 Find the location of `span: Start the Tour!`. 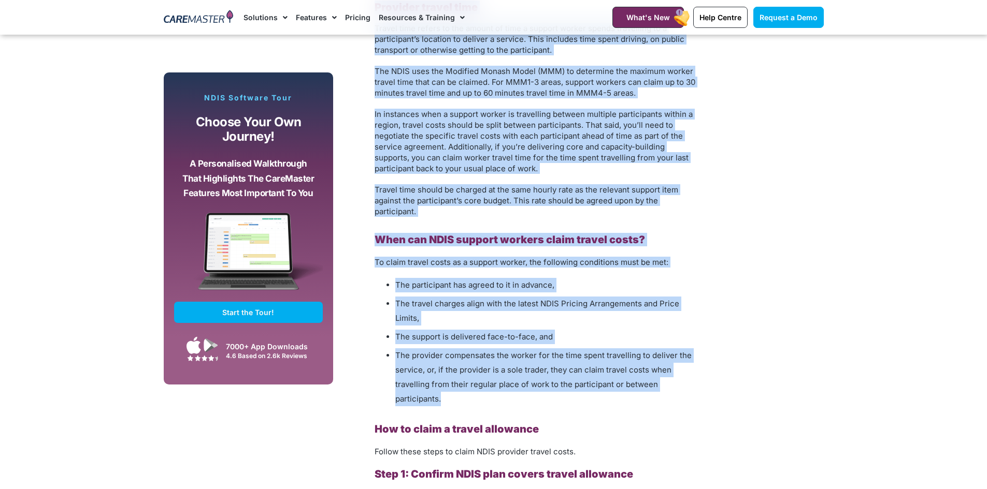

span: Start the Tour! is located at coordinates (248, 312).